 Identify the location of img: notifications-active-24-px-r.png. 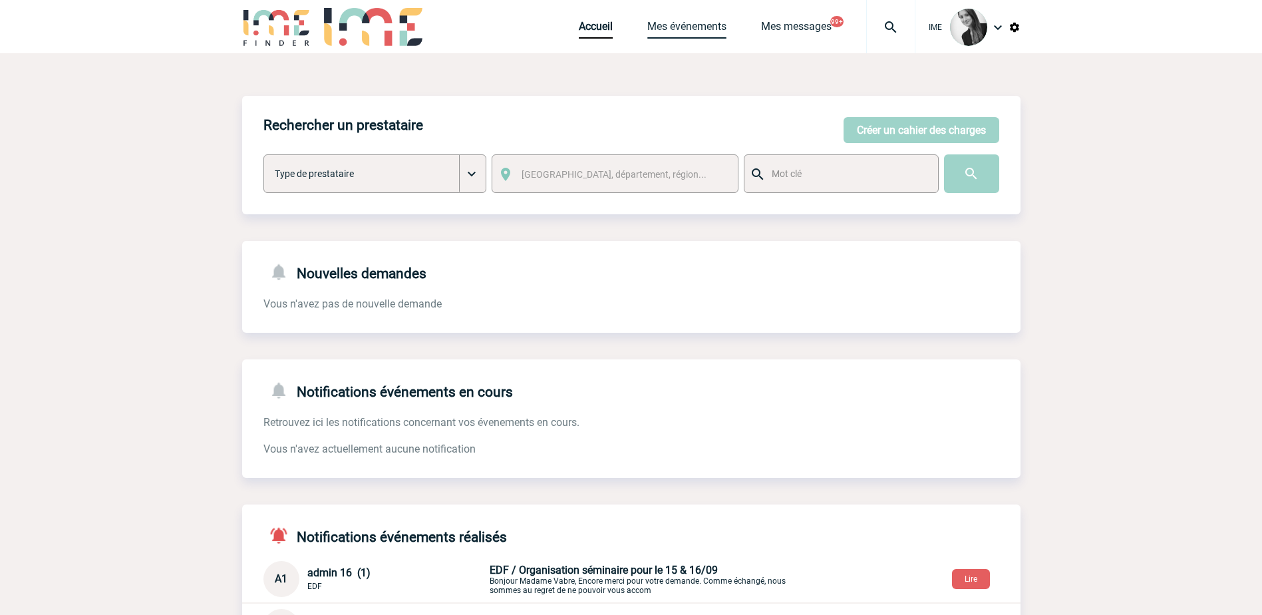
(283, 535).